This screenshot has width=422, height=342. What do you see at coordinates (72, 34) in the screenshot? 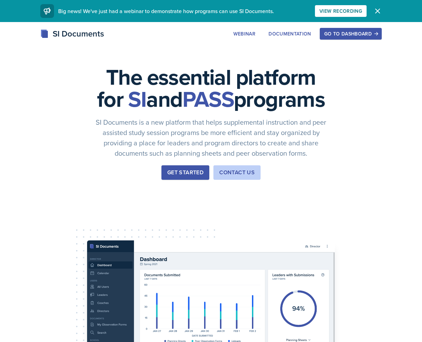
I see `div: SI Documents` at bounding box center [72, 34].